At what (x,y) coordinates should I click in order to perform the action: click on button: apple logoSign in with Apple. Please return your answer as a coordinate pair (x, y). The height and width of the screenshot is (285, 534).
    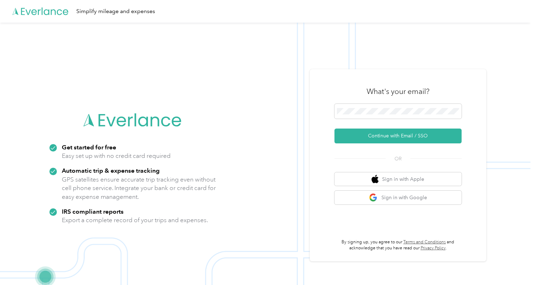
    Looking at the image, I should click on (398, 179).